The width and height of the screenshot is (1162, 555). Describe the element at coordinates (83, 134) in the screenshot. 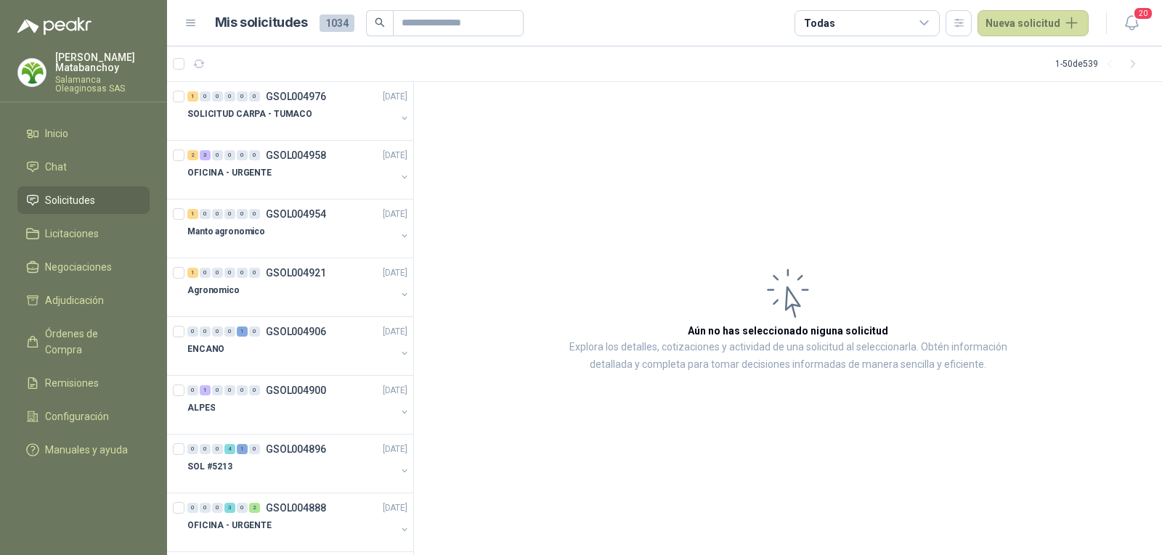

I see `a: Inicio` at that location.